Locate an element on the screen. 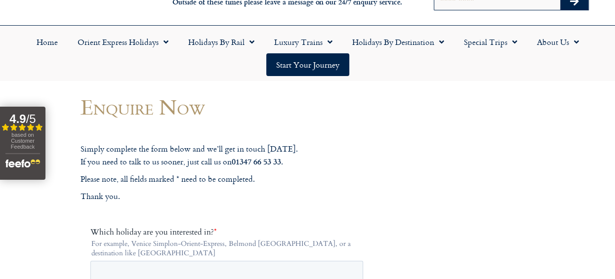 This screenshot has height=279, width=615. a: Holidays by Rail is located at coordinates (221, 42).